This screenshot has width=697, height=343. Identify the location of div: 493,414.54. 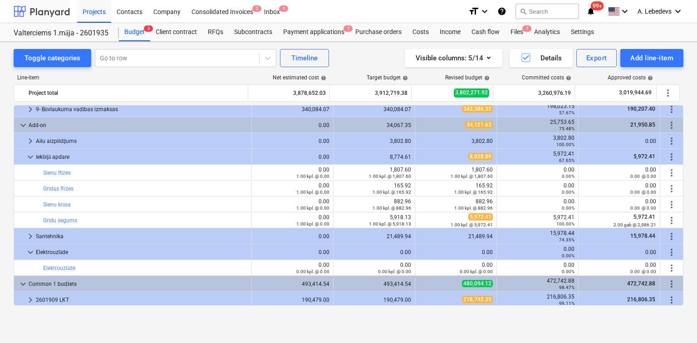
(374, 284).